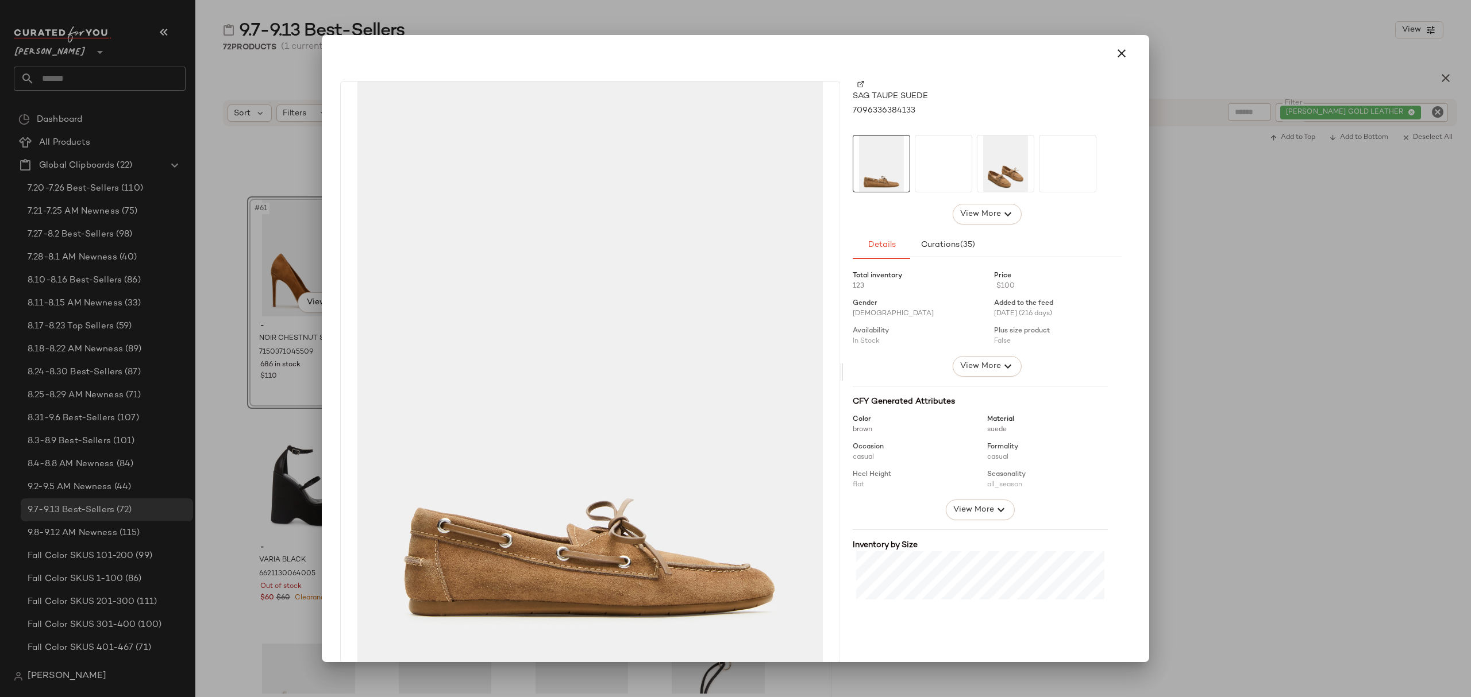  I want to click on div: CFY Generated Attributes, so click(980, 402).